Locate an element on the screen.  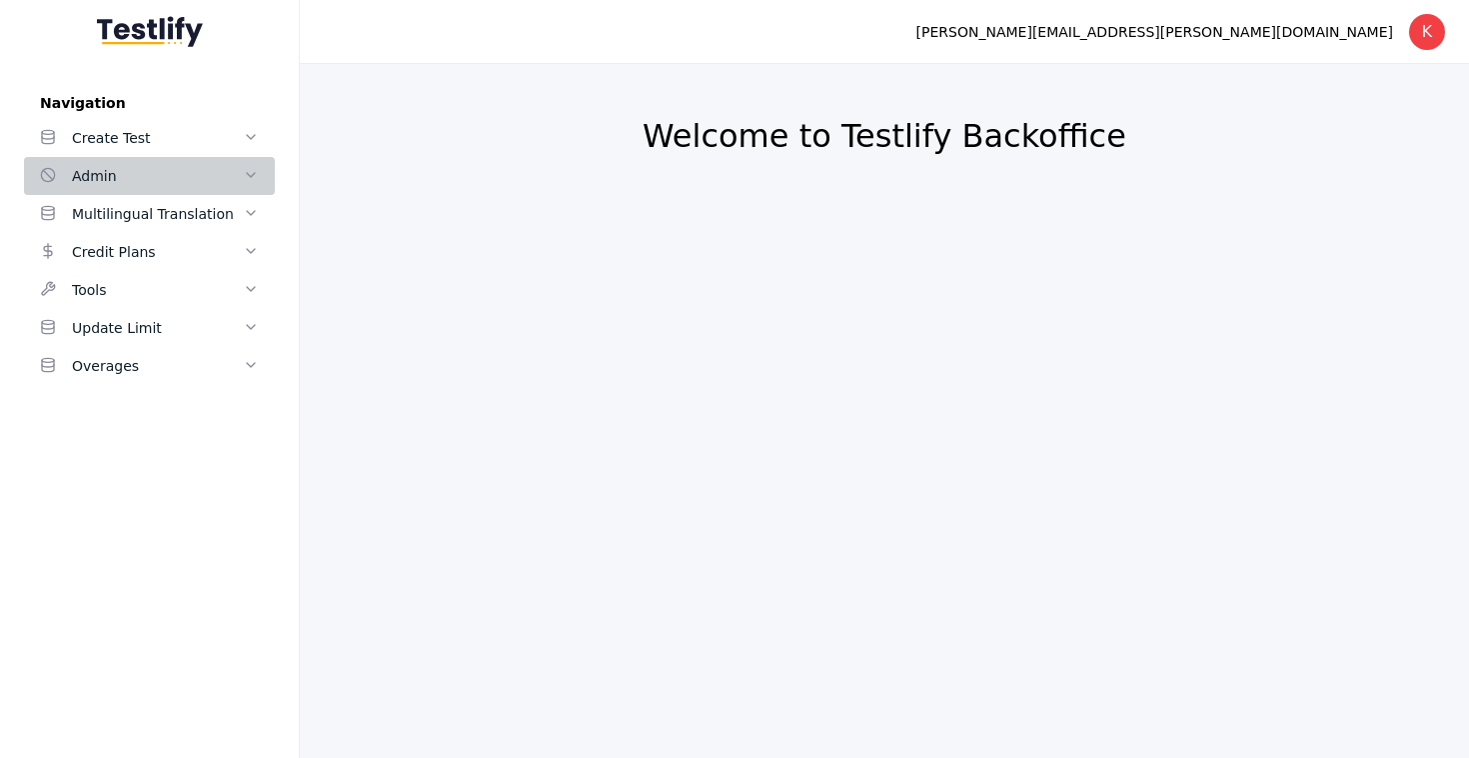
div: Update Limit is located at coordinates (157, 328).